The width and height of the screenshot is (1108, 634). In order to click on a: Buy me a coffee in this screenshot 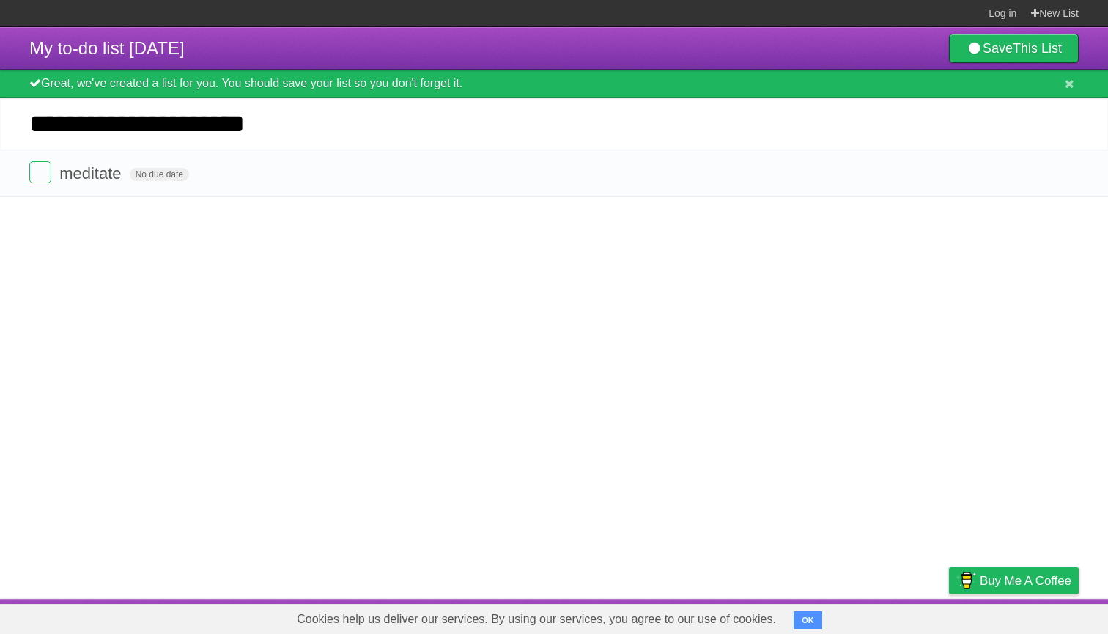, I will do `click(1014, 581)`.